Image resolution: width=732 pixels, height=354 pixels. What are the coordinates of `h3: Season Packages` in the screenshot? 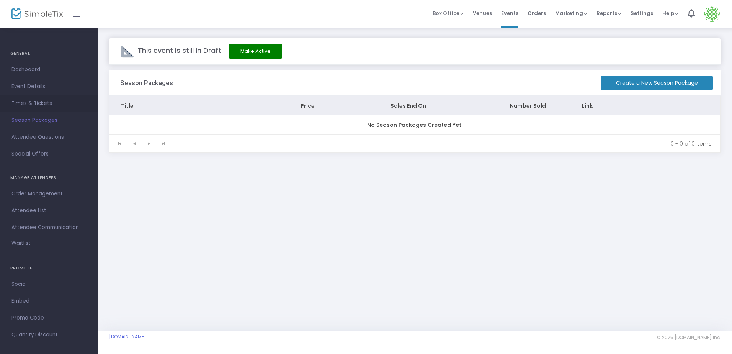 It's located at (147, 83).